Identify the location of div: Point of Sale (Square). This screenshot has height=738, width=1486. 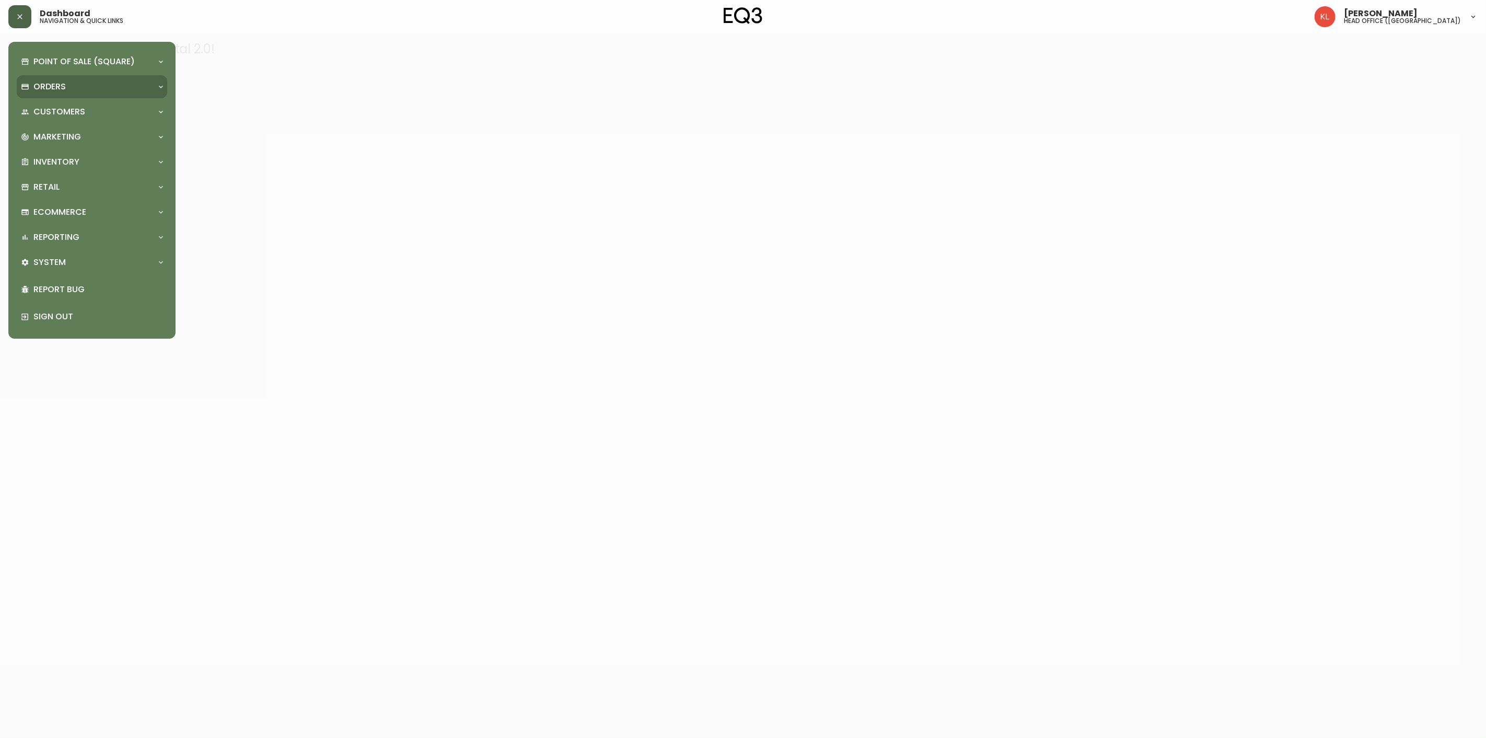
(92, 62).